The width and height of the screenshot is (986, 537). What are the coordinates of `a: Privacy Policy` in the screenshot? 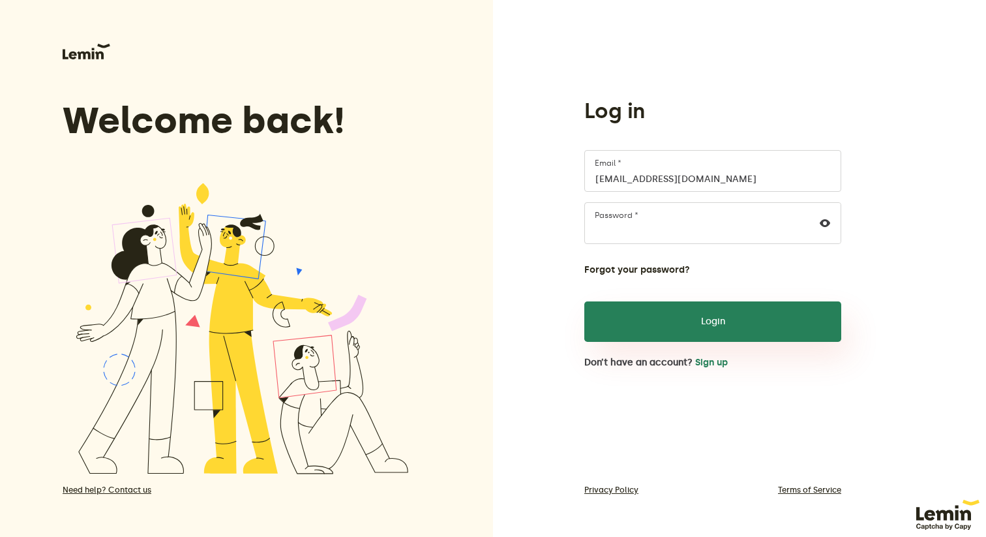 It's located at (611, 490).